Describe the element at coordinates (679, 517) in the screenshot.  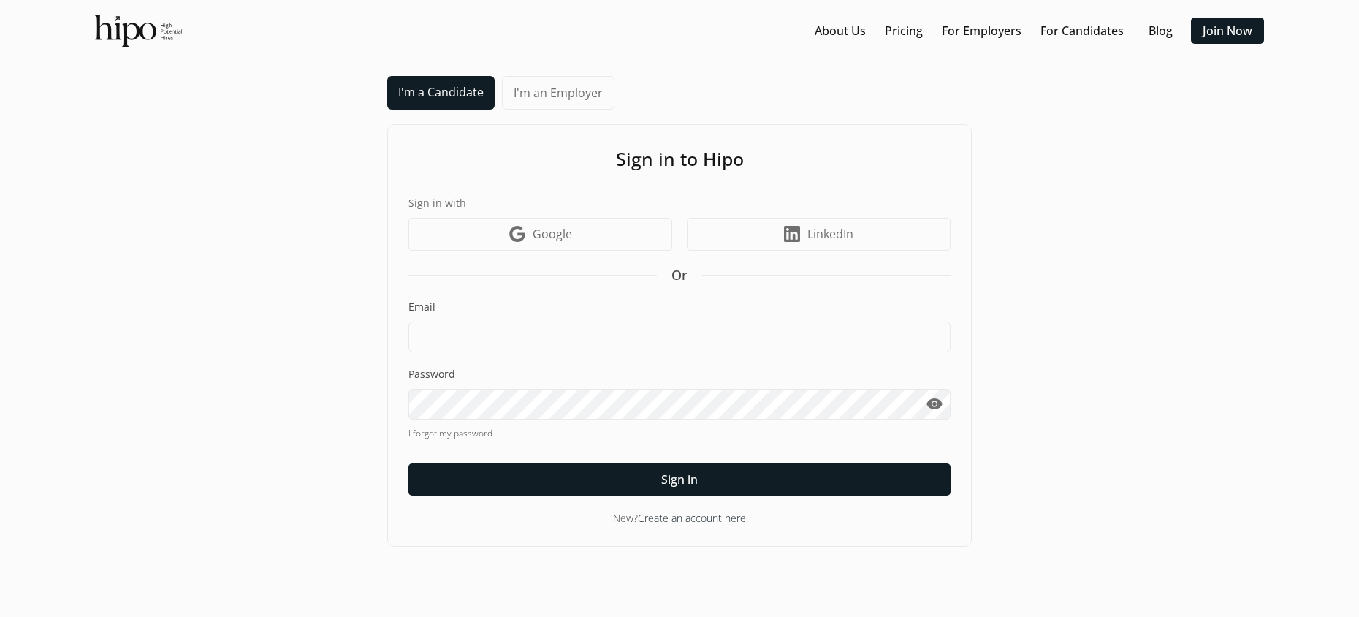
I see `div: New?` at that location.